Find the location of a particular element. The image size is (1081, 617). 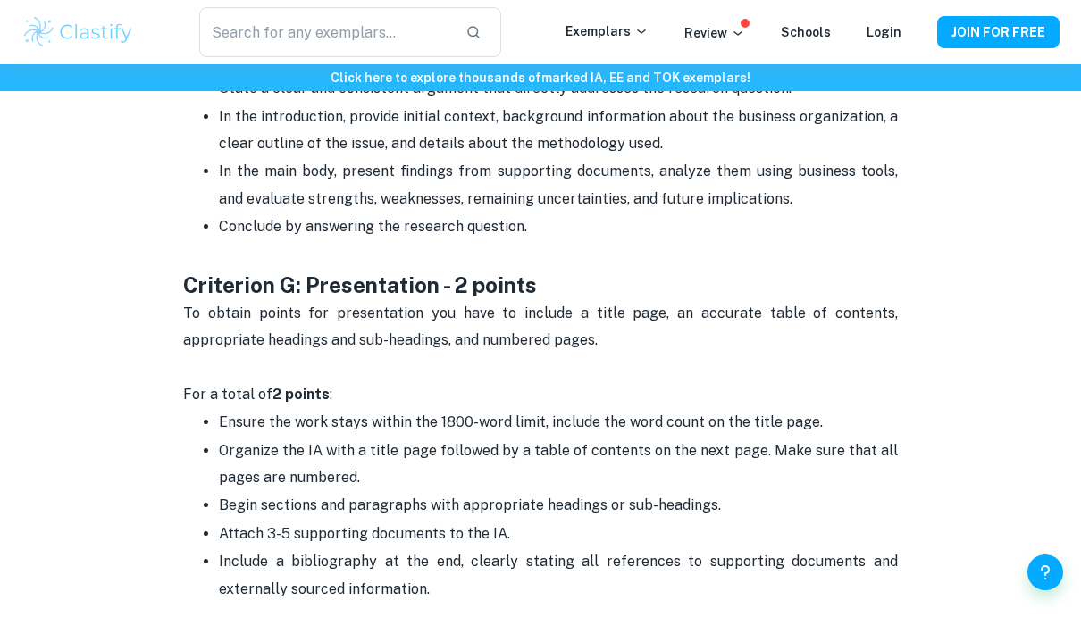

a: JOIN FOR FREE is located at coordinates (998, 32).